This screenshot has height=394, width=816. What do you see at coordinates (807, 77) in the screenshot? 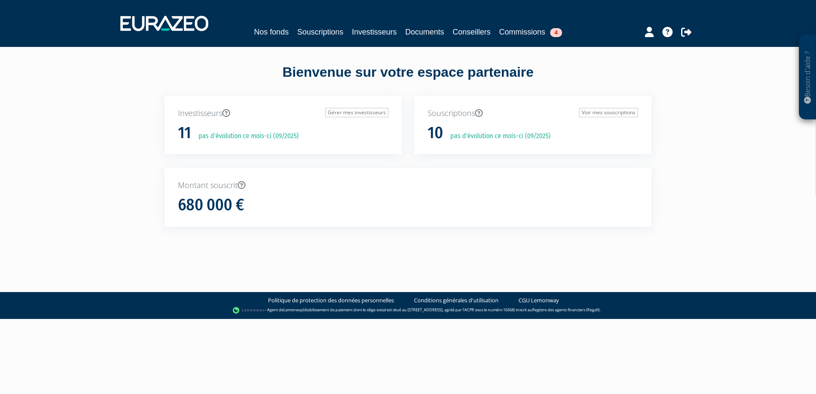
I see `p: Besoin d'aide ?` at bounding box center [807, 77].